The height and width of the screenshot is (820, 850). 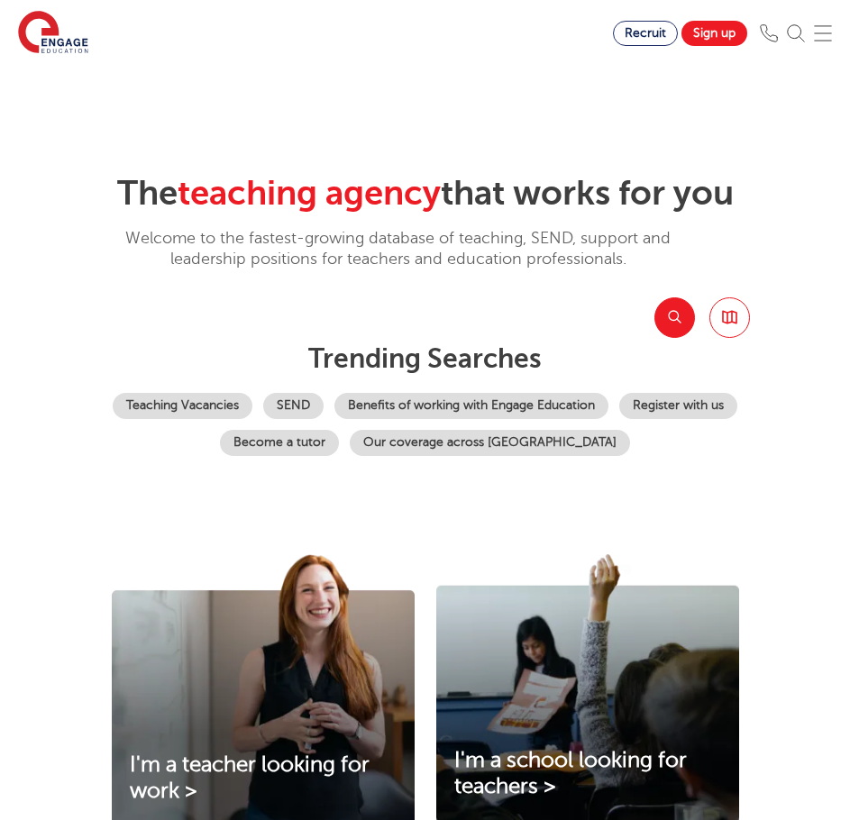 I want to click on a: Sign up, so click(x=714, y=33).